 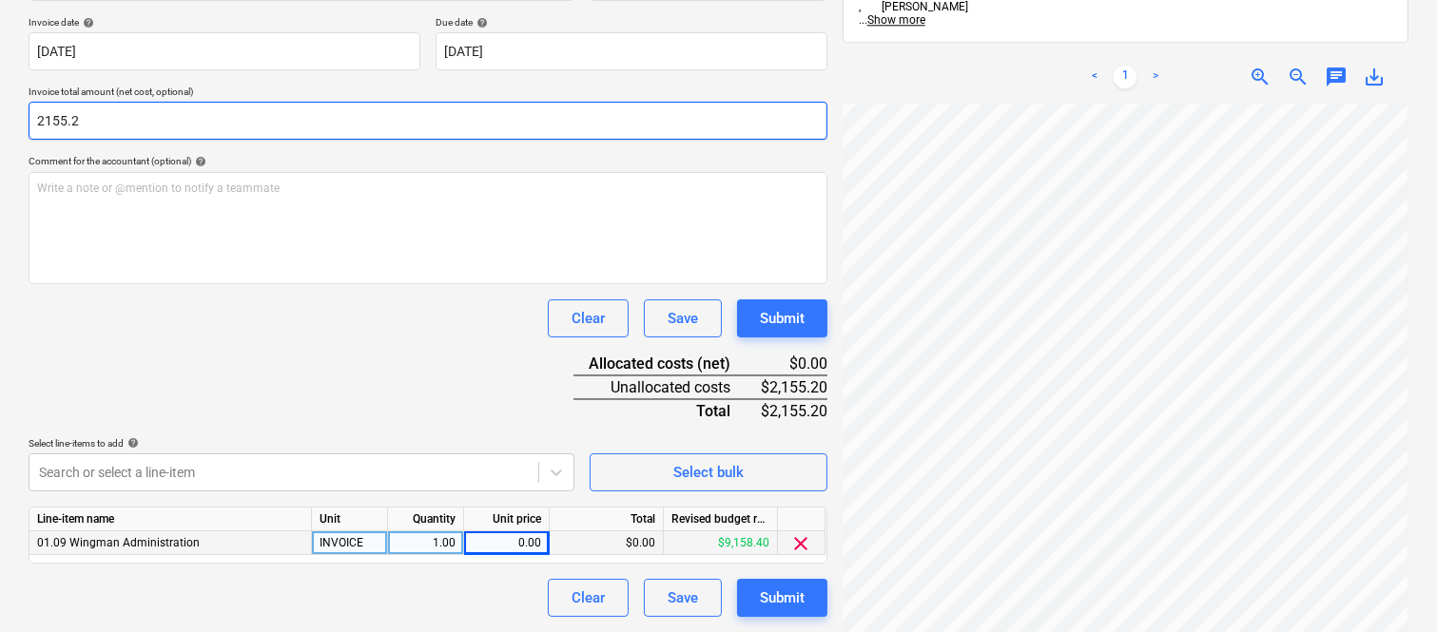 What do you see at coordinates (350, 519) in the screenshot?
I see `div: Unit` at bounding box center [350, 519].